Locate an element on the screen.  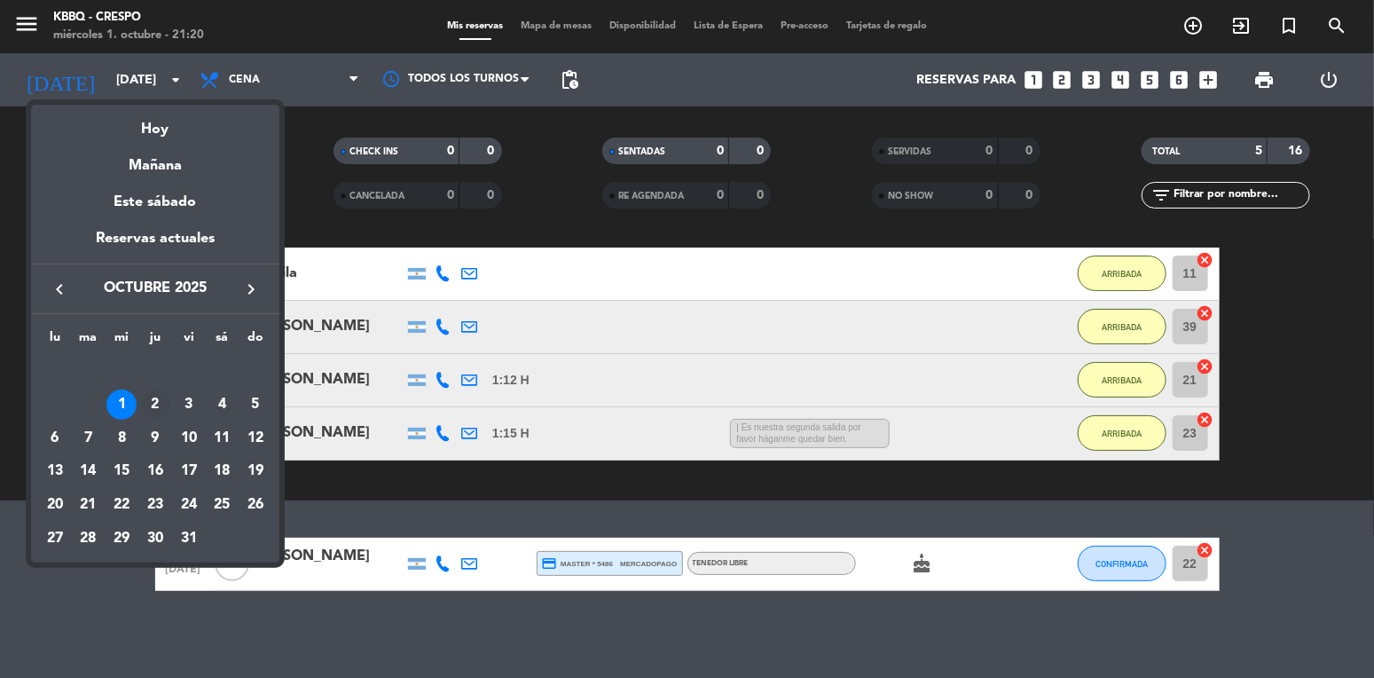
div: 26 is located at coordinates (256, 505).